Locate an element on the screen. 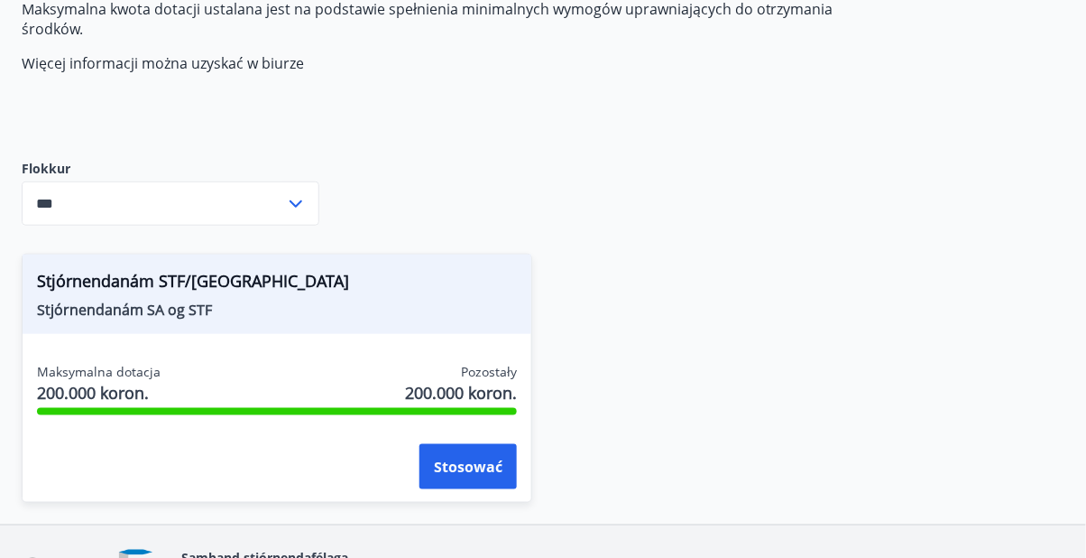 The image size is (1086, 558). font: Flokkur is located at coordinates (46, 168).